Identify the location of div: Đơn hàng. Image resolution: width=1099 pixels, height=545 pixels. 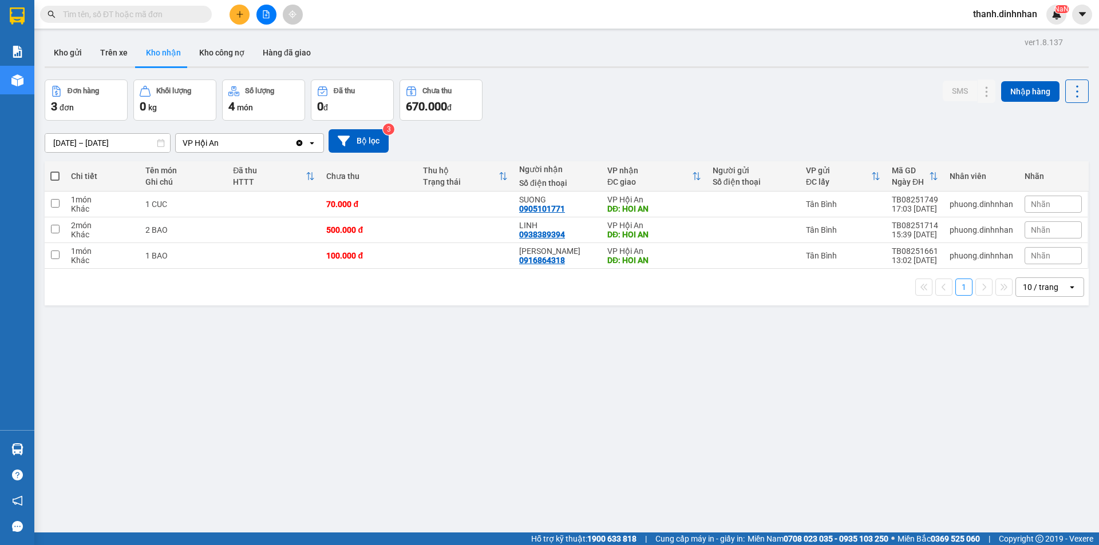
(83, 91).